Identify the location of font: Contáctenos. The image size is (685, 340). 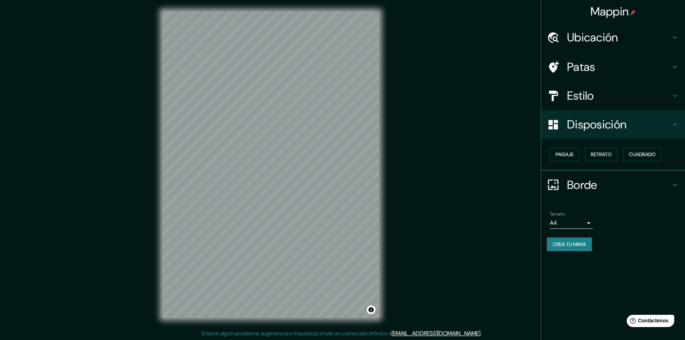
(32, 9).